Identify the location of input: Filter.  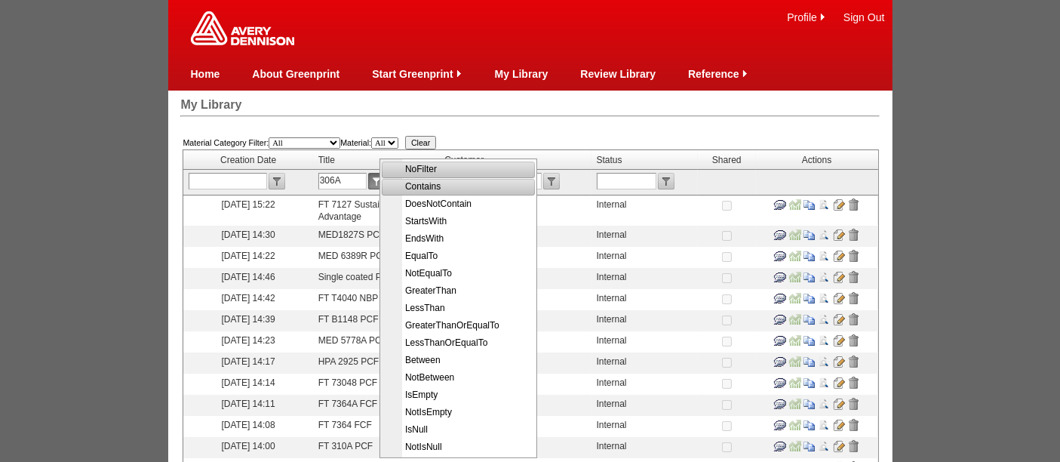
(277, 181).